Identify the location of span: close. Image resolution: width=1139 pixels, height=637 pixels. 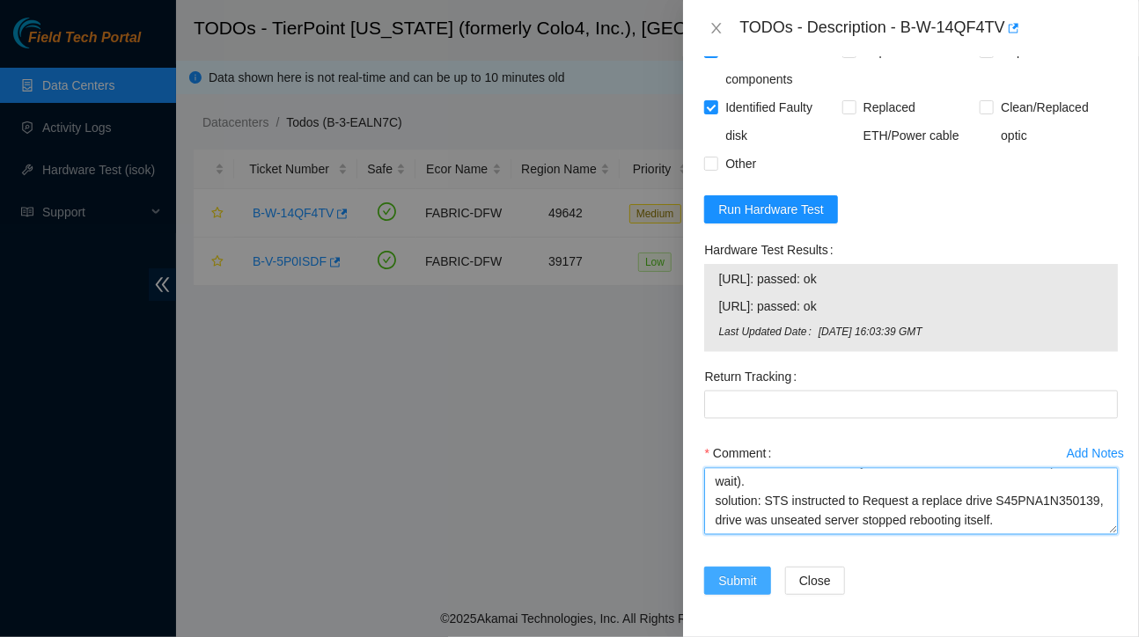
(716, 28).